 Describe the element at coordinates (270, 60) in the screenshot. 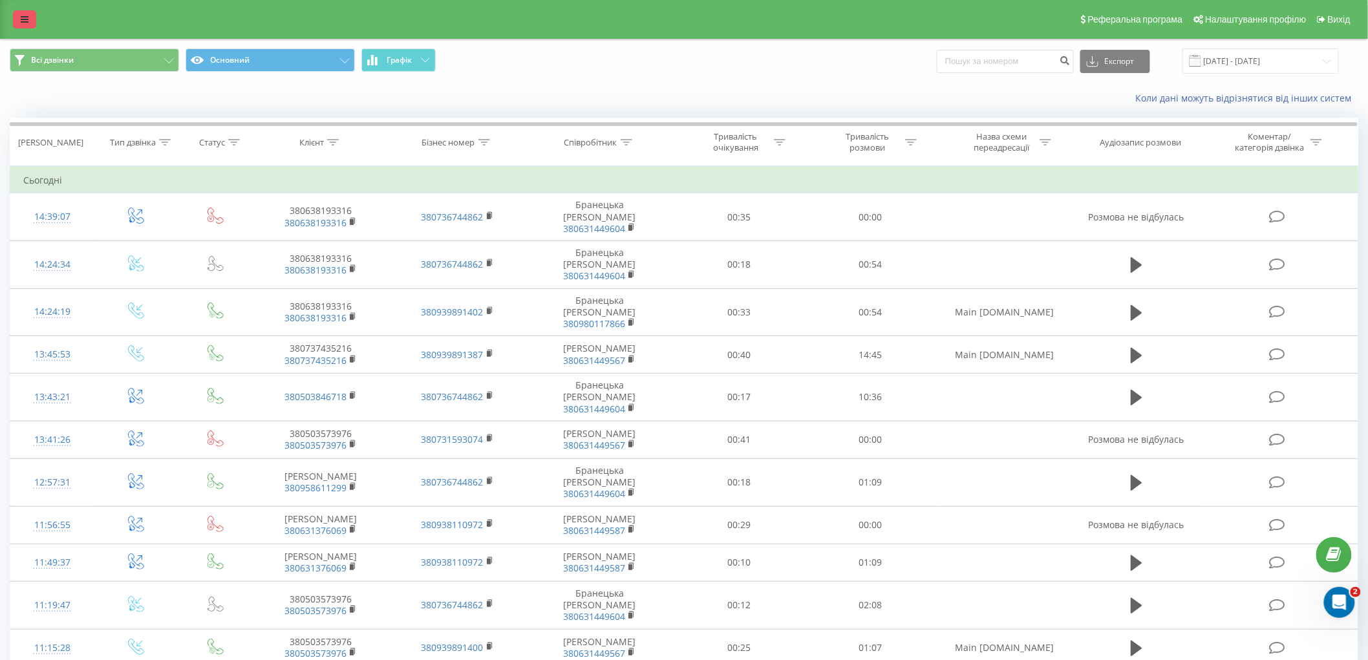

I see `button: Основний` at that location.